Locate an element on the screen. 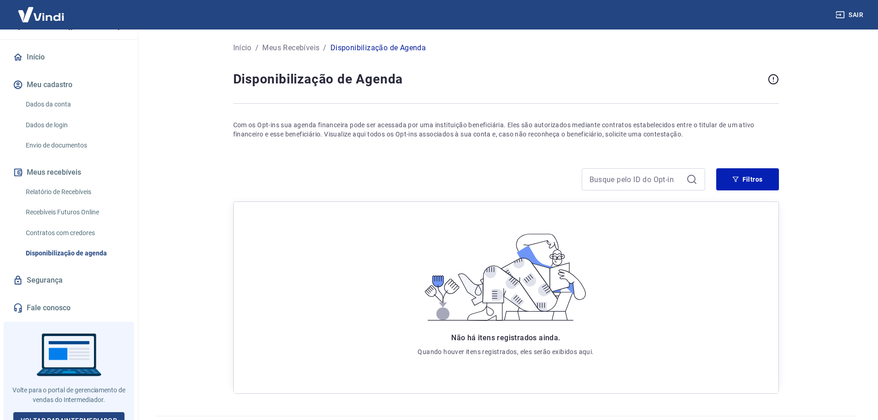 The image size is (878, 420). a: Segurança is located at coordinates (69, 280).